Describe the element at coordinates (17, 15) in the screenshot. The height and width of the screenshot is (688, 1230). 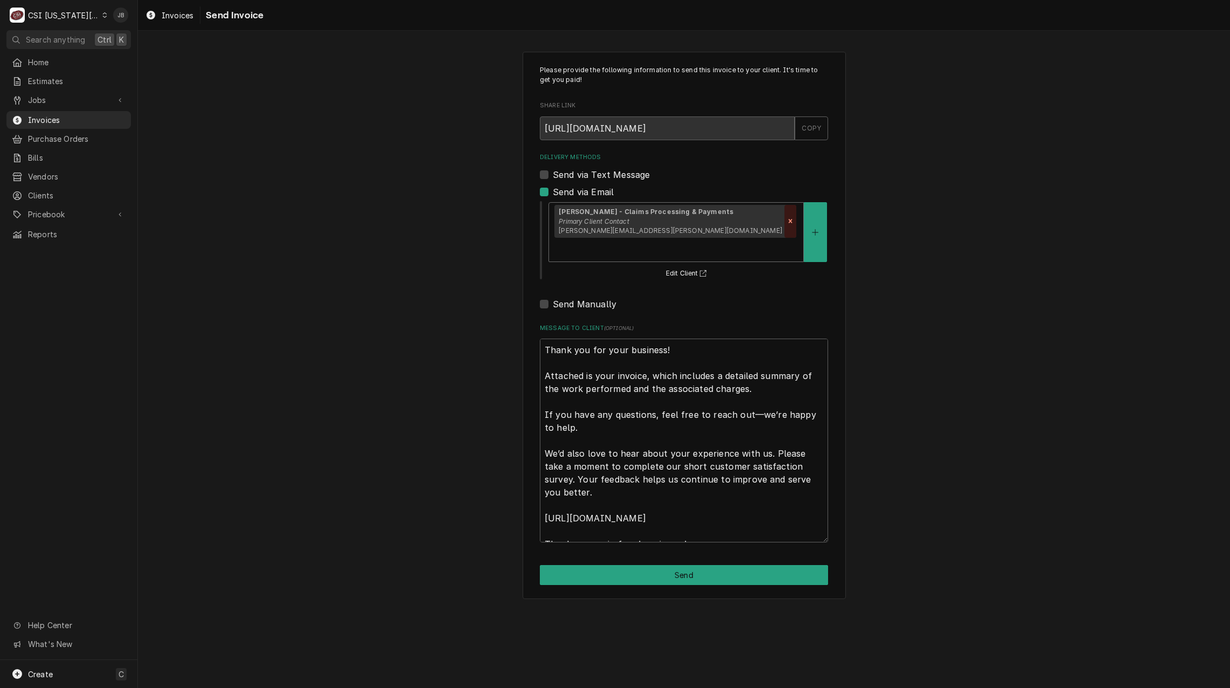
I see `div: CSI Kansas City's Avatar` at that location.